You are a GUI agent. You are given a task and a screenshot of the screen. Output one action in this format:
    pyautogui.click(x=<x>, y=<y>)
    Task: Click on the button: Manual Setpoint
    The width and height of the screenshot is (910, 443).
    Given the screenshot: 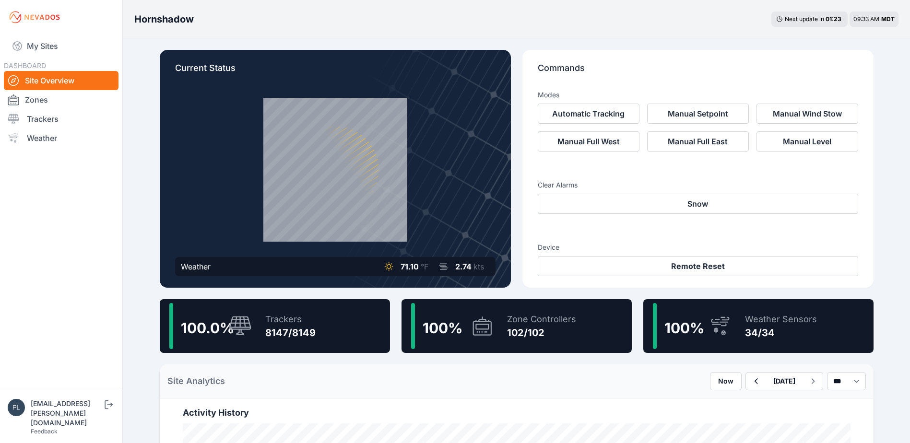 What is the action you would take?
    pyautogui.click(x=698, y=114)
    